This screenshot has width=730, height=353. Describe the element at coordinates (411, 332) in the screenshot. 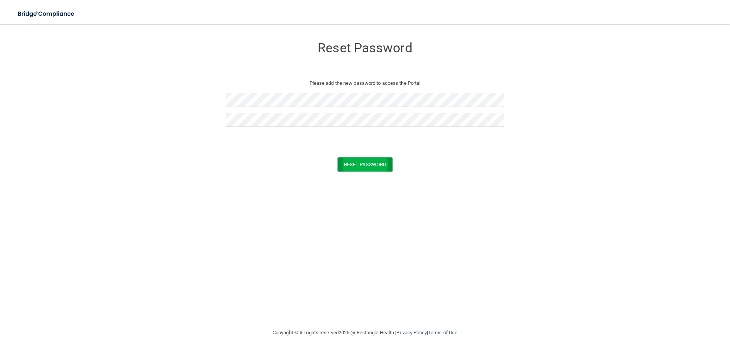

I see `a: Privacy Policy` at that location.